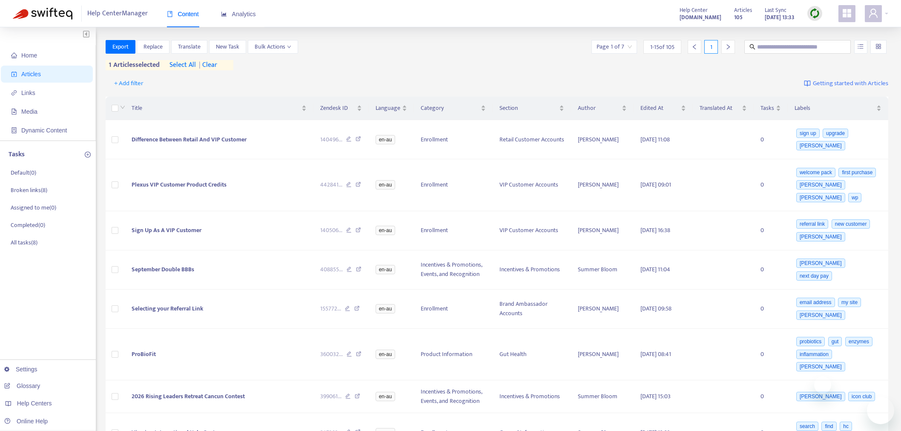 Image resolution: width=901 pixels, height=431 pixels. I want to click on span: next day pay, so click(814, 276).